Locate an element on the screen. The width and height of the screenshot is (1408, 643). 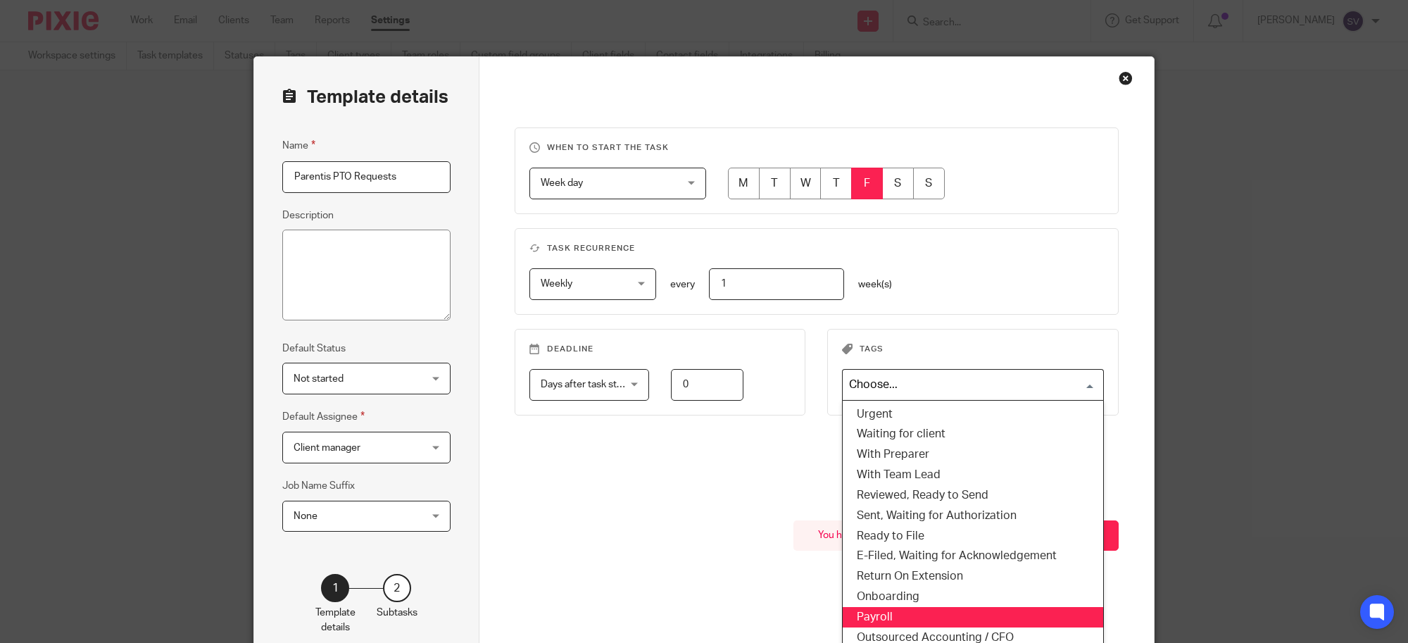
h3: When to start the task is located at coordinates (817, 148).